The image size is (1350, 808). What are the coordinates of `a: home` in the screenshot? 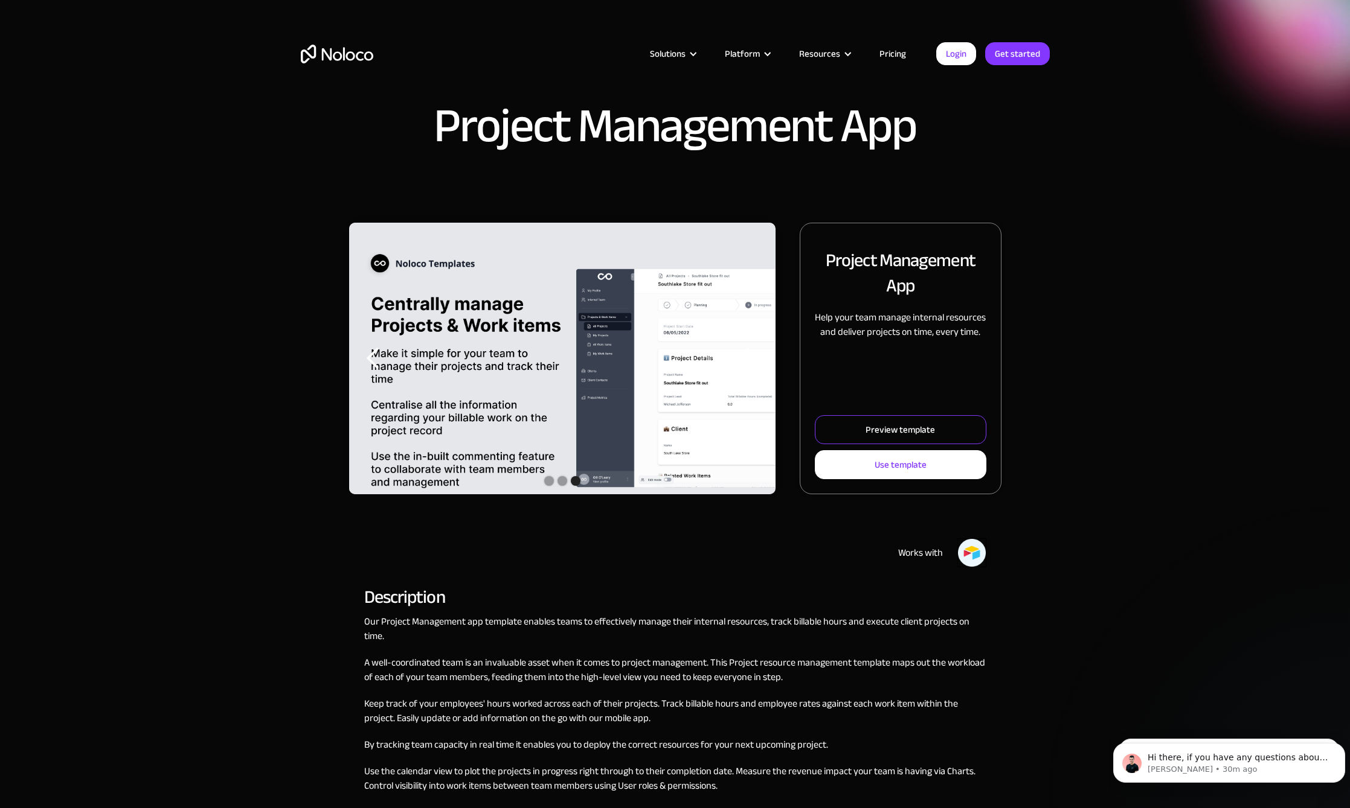 It's located at (337, 54).